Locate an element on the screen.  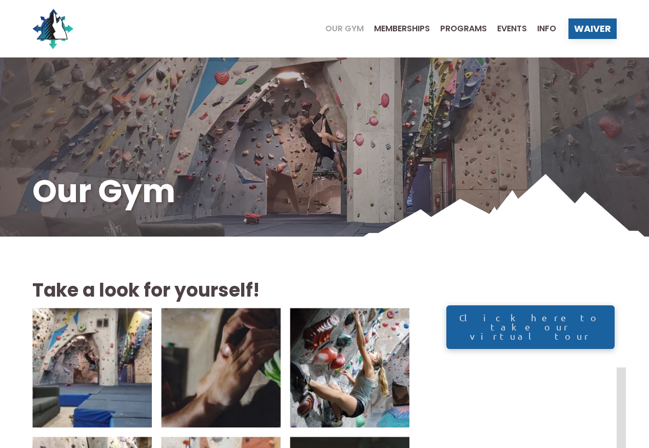
span: Click here to take our virtual tour is located at coordinates (530, 327).